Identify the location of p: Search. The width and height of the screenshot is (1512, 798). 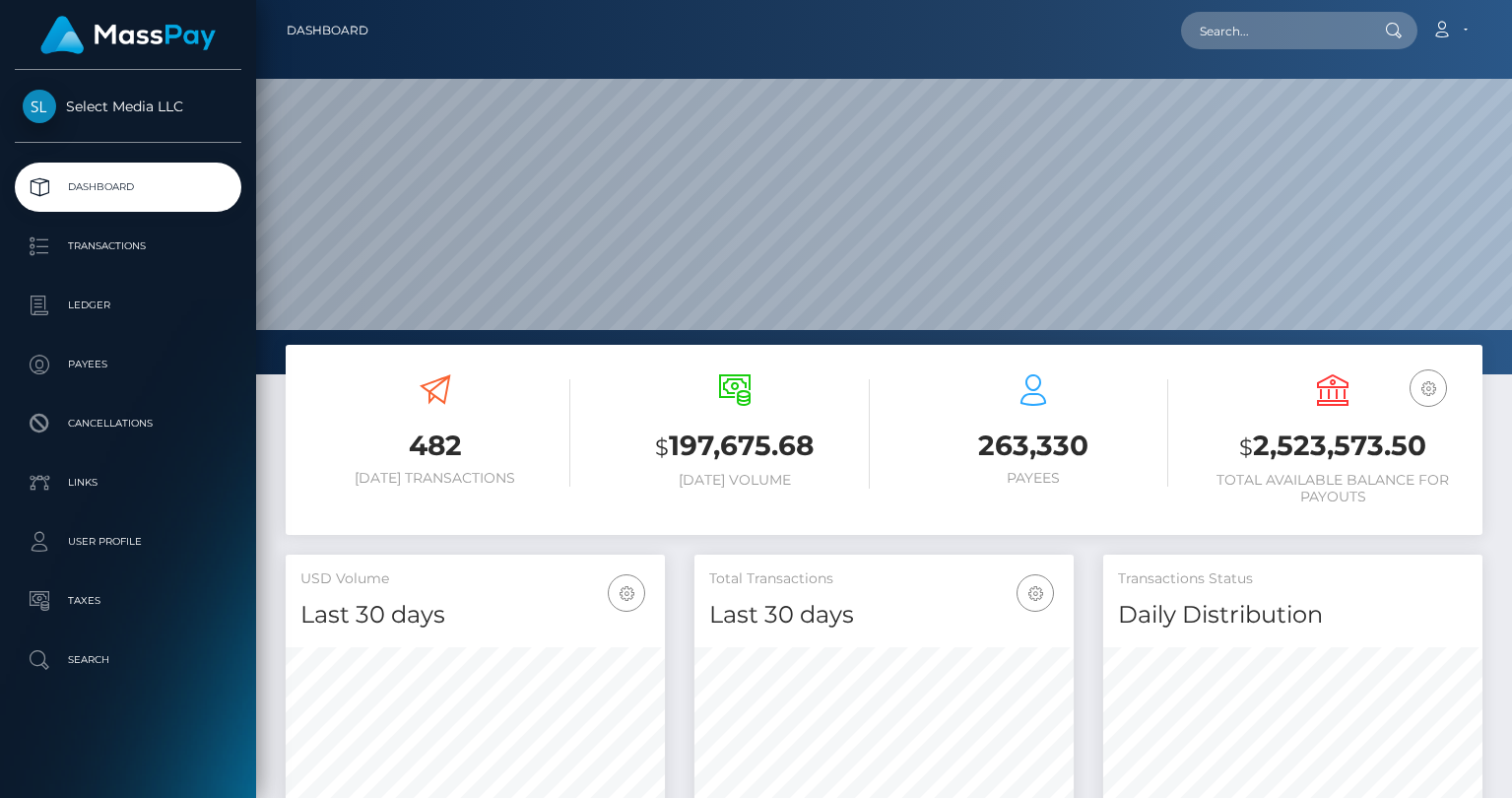
(129, 661).